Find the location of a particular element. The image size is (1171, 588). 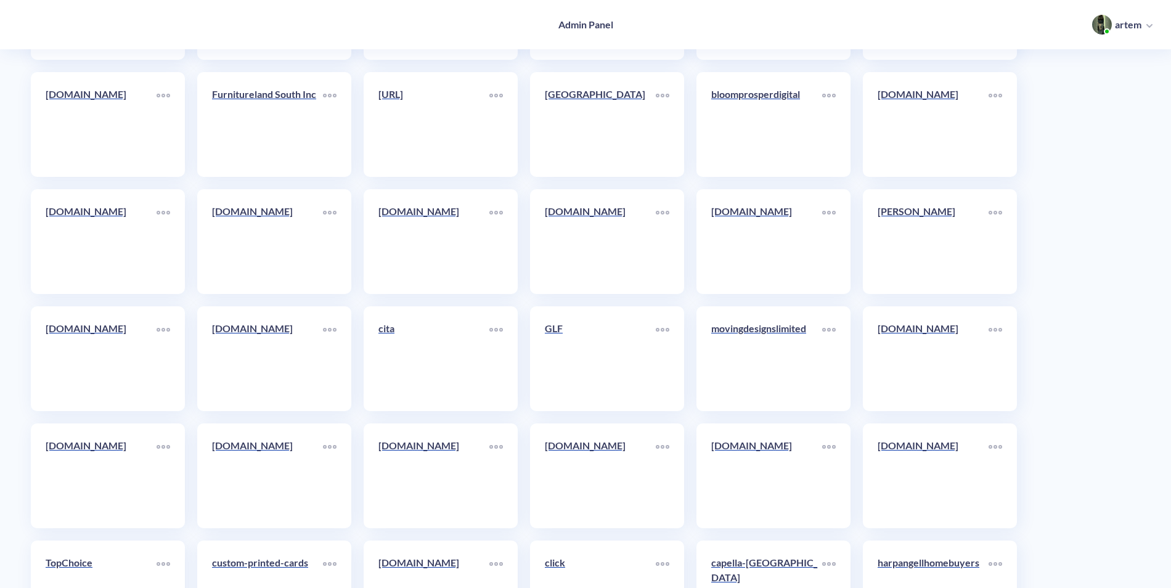

a: Furnitureland South Inc is located at coordinates (267, 124).